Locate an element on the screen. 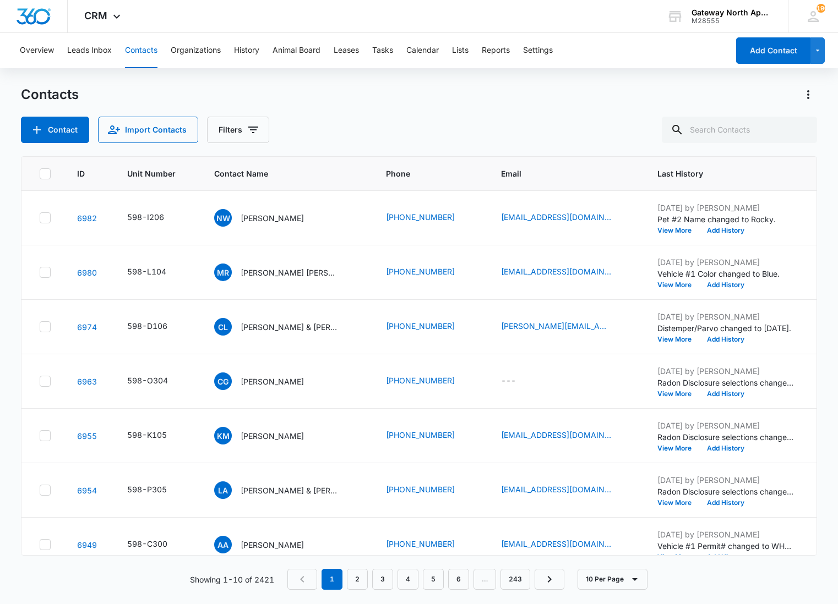  div: Unit Number - 598-K105 - Select to Edit Field is located at coordinates (157, 436).